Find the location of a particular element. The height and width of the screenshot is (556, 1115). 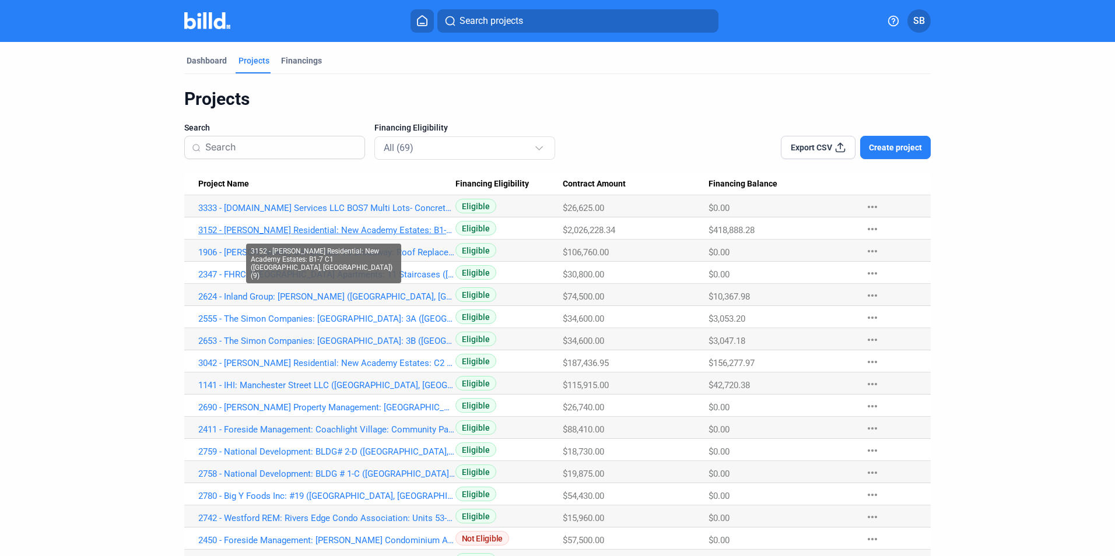

span: $19,875.00 is located at coordinates (583, 474).